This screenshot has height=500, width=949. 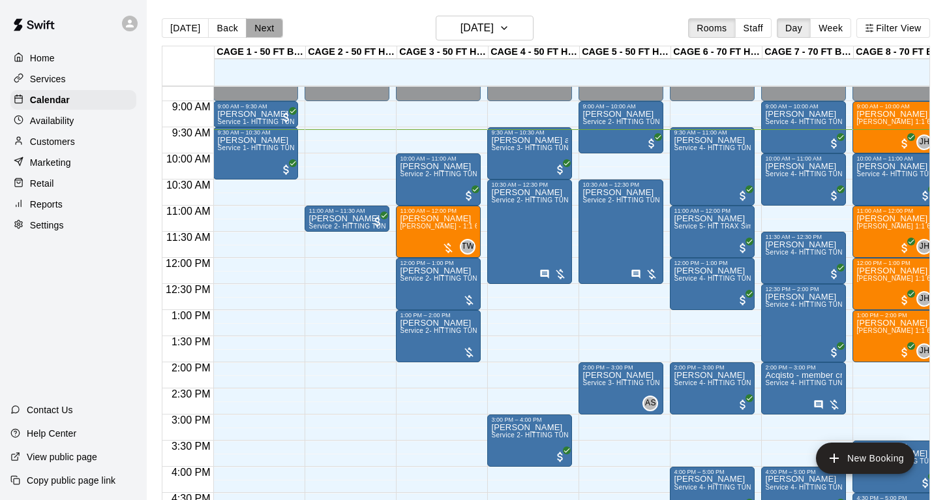 What do you see at coordinates (712, 284) in the screenshot?
I see `div: 12:00 PM – 1:00 PM: Ben Thompson` at bounding box center [712, 284].